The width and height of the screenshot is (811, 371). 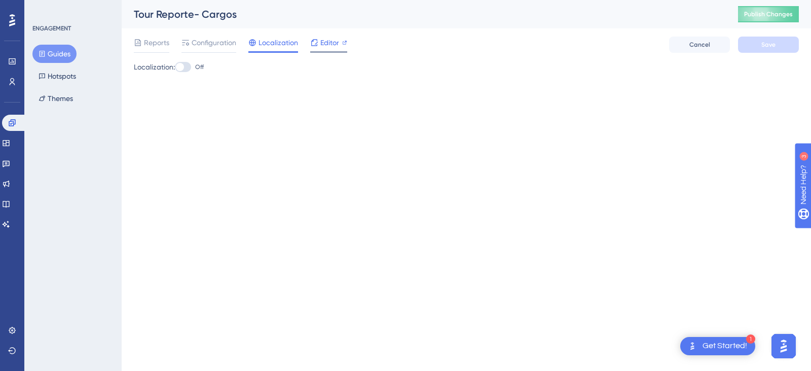 What do you see at coordinates (700, 45) in the screenshot?
I see `button: Cancel` at bounding box center [700, 45].